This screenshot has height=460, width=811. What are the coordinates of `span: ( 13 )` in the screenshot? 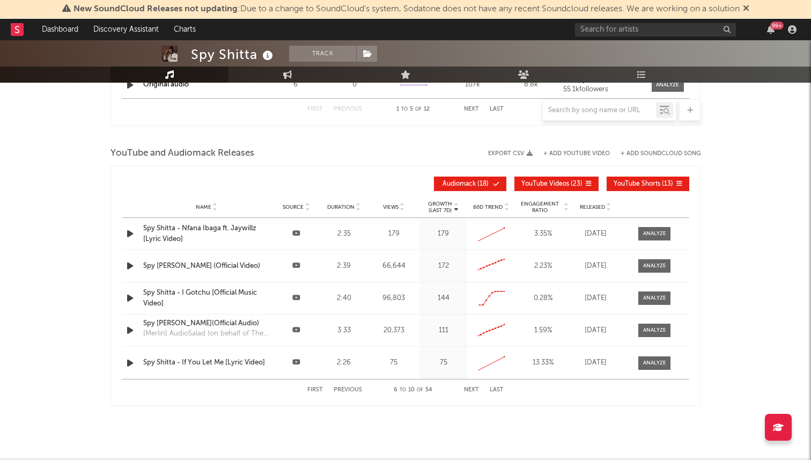 It's located at (643, 184).